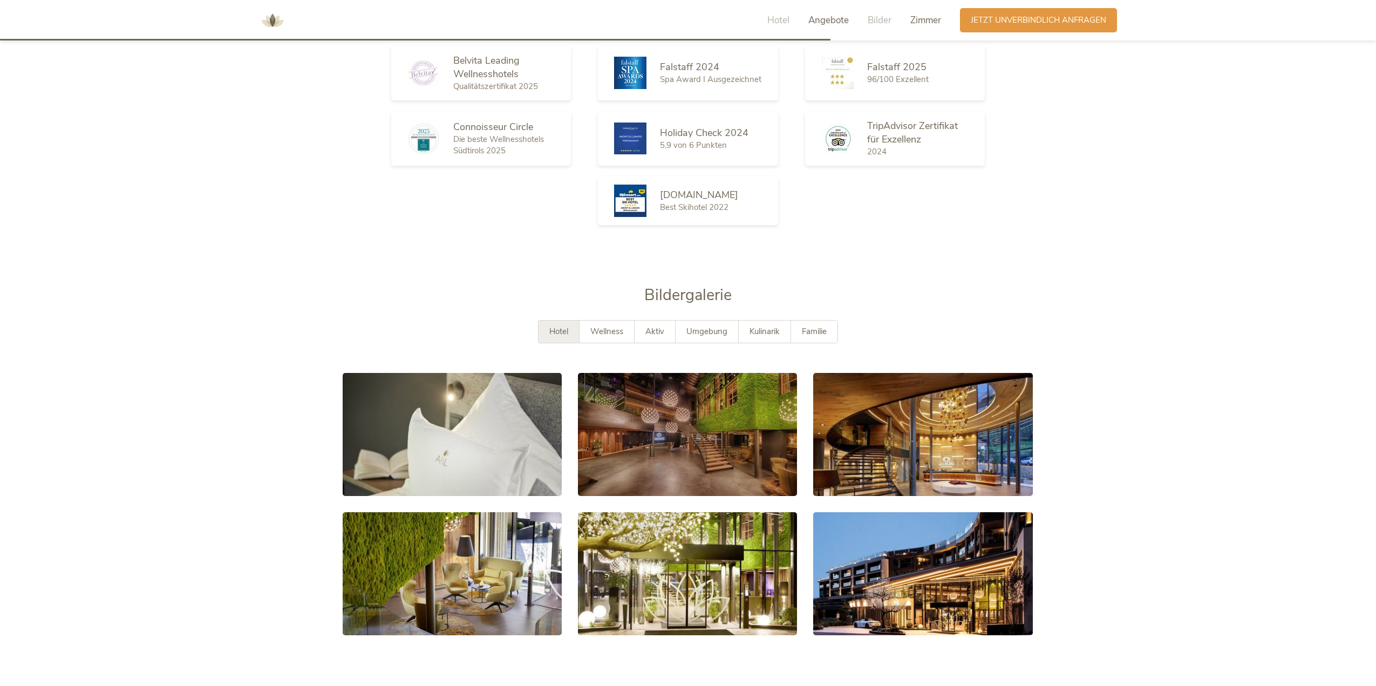 This screenshot has width=1376, height=686. I want to click on span: Aktiv, so click(655, 331).